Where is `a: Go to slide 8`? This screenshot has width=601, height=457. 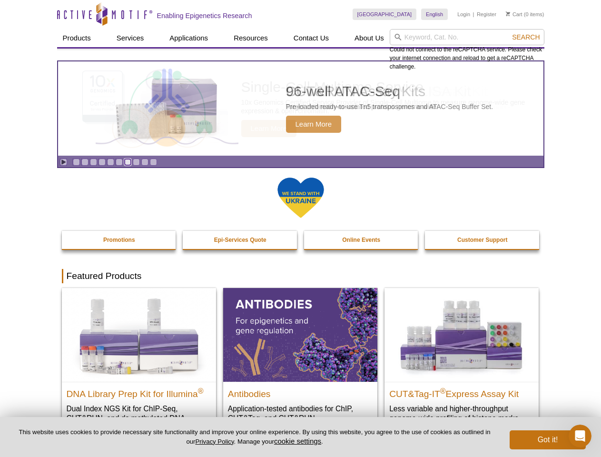 a: Go to slide 8 is located at coordinates (136, 162).